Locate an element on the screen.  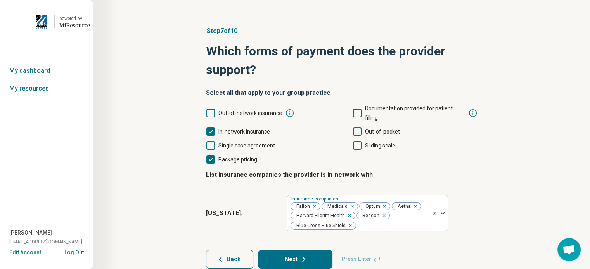
h1: Which forms of payment does the provider support? is located at coordinates (341, 60).